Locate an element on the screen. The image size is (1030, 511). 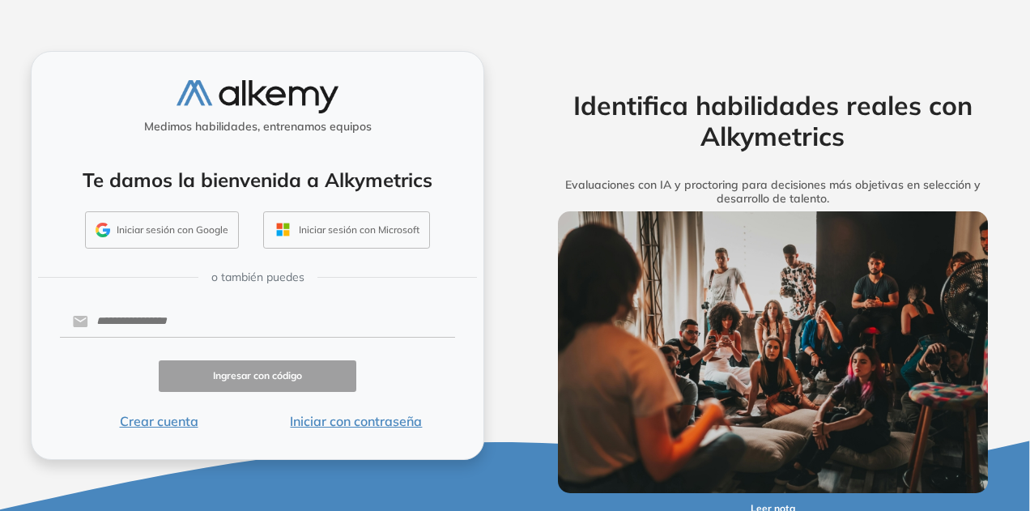
img: OUTLOOK_ICON is located at coordinates (283, 229).